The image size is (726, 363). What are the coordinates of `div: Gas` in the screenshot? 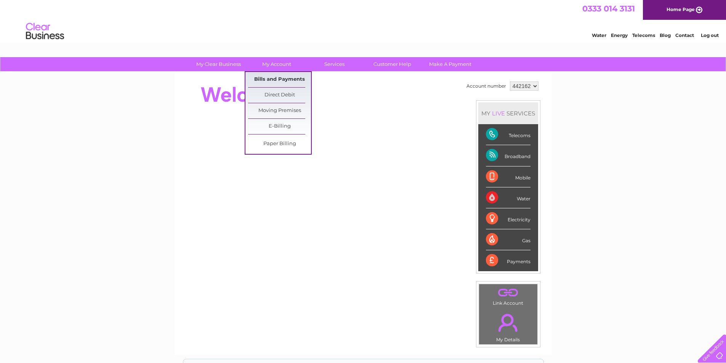 It's located at (508, 240).